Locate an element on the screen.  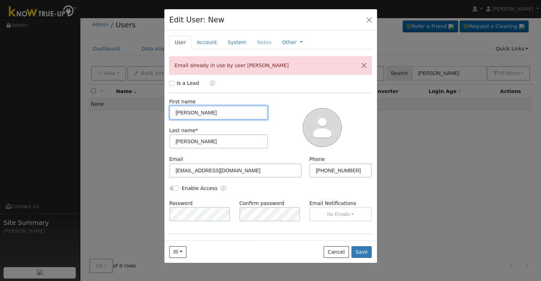
h4: Edit User: New is located at coordinates (197, 20).